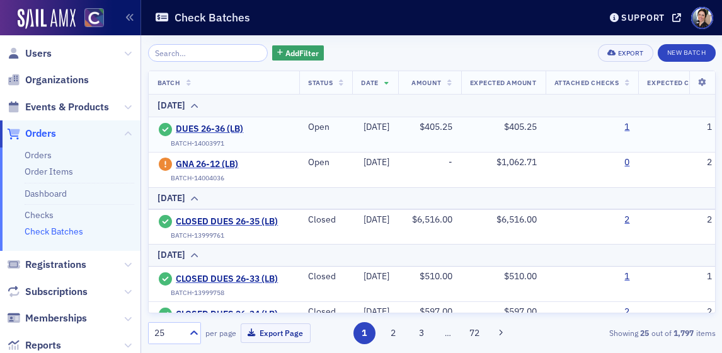  Describe the element at coordinates (56, 292) in the screenshot. I see `span: Subscriptions` at that location.